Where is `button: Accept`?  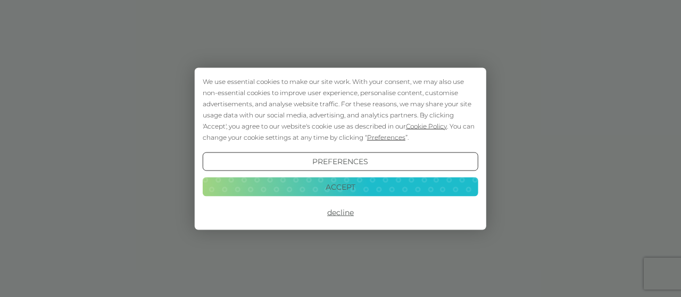 button: Accept is located at coordinates (340, 187).